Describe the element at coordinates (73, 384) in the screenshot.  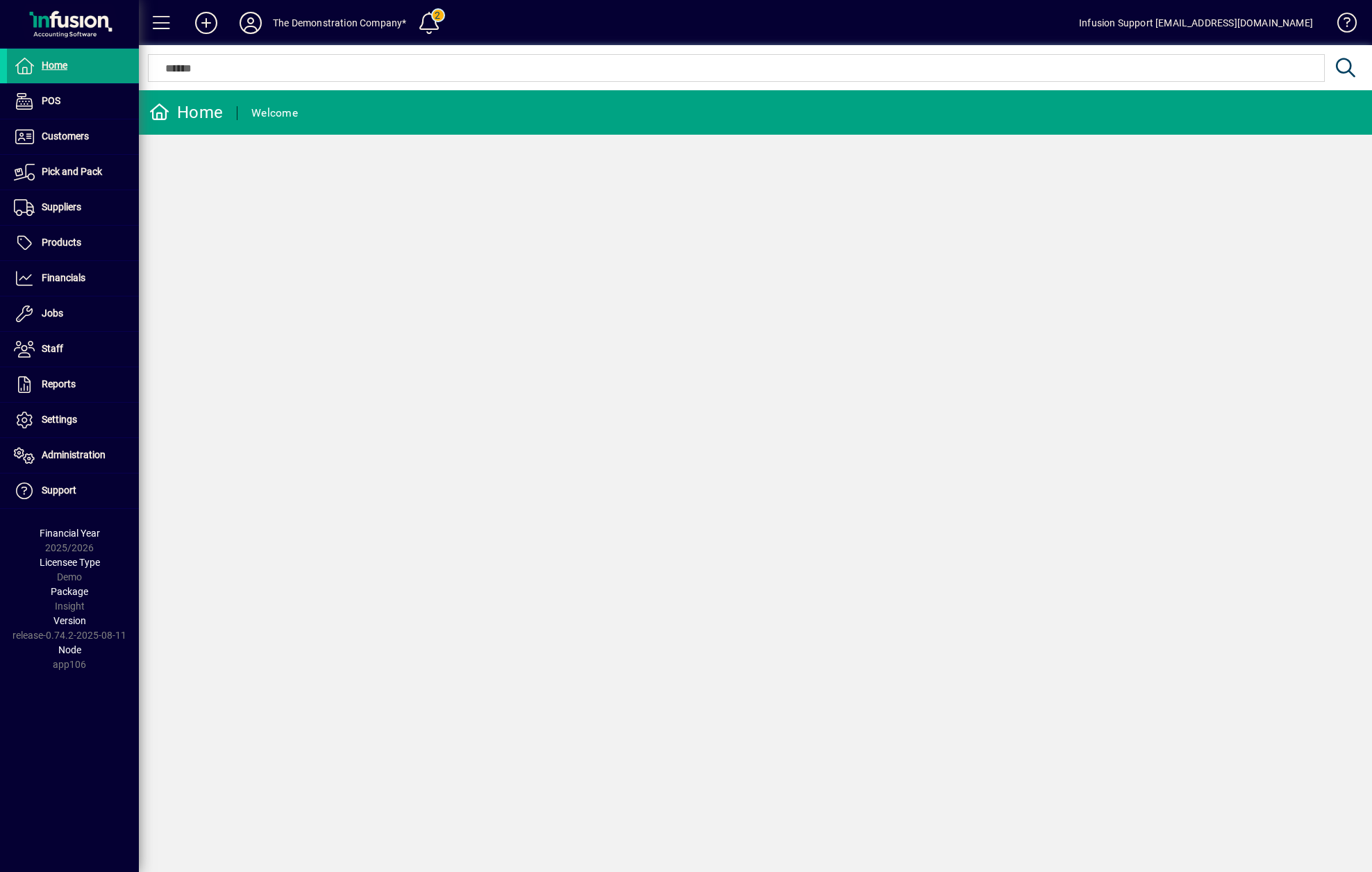
I see `a: Reports` at that location.